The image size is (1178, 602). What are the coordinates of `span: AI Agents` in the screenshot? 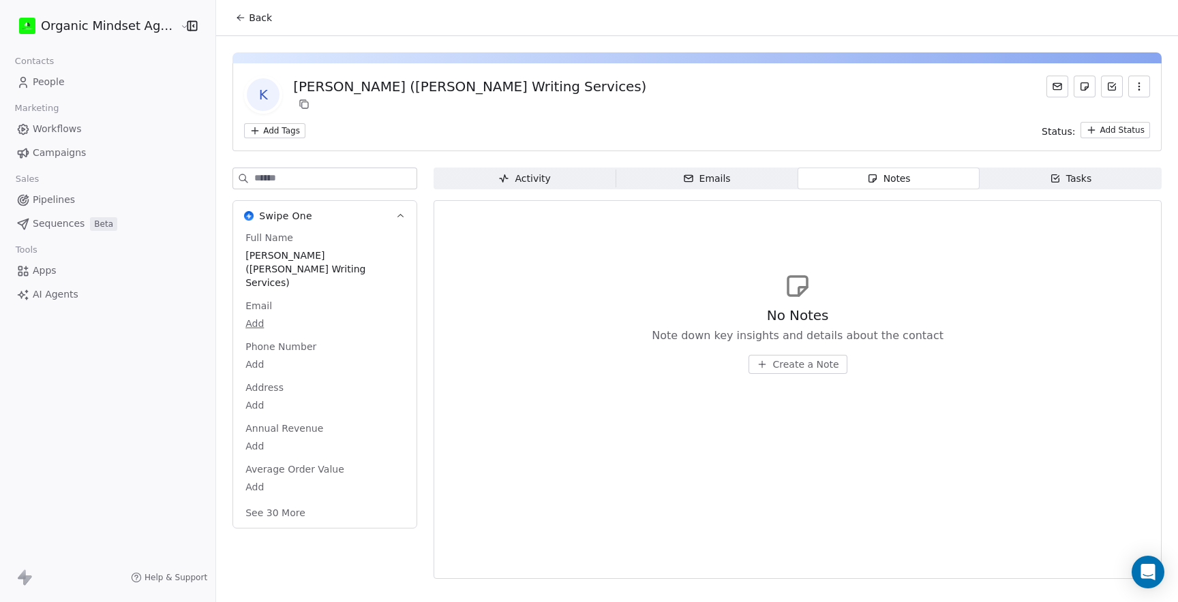 It's located at (55, 294).